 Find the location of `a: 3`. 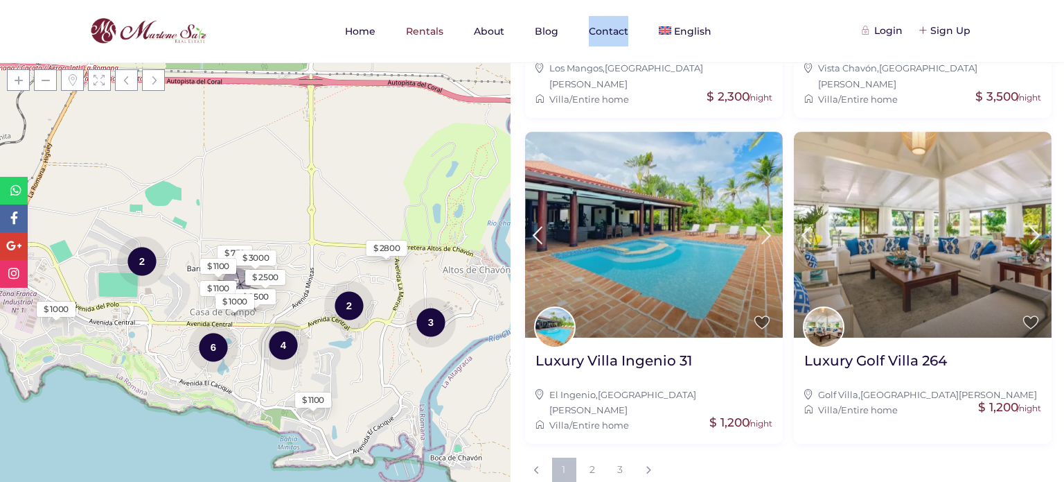

a: 3 is located at coordinates (620, 469).